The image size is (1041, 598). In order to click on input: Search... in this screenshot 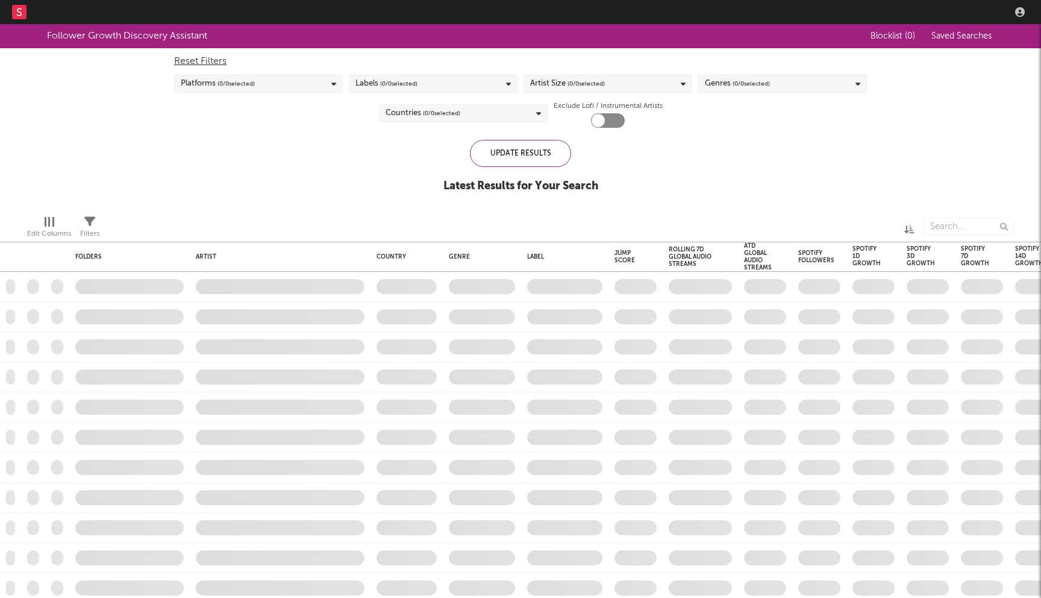, I will do `click(969, 227)`.